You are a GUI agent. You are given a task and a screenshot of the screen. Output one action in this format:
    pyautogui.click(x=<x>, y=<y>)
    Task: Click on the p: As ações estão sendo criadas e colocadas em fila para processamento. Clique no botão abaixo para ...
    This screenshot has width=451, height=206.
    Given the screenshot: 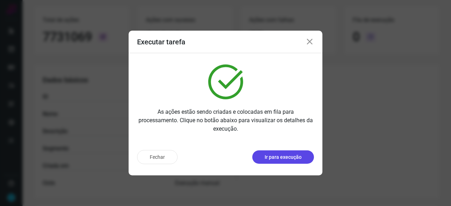 What is the action you would take?
    pyautogui.click(x=225, y=120)
    